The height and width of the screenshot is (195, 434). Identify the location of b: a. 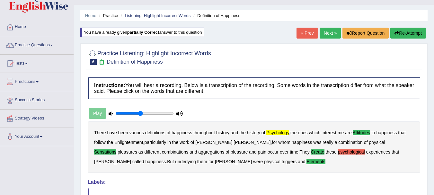
(336, 142).